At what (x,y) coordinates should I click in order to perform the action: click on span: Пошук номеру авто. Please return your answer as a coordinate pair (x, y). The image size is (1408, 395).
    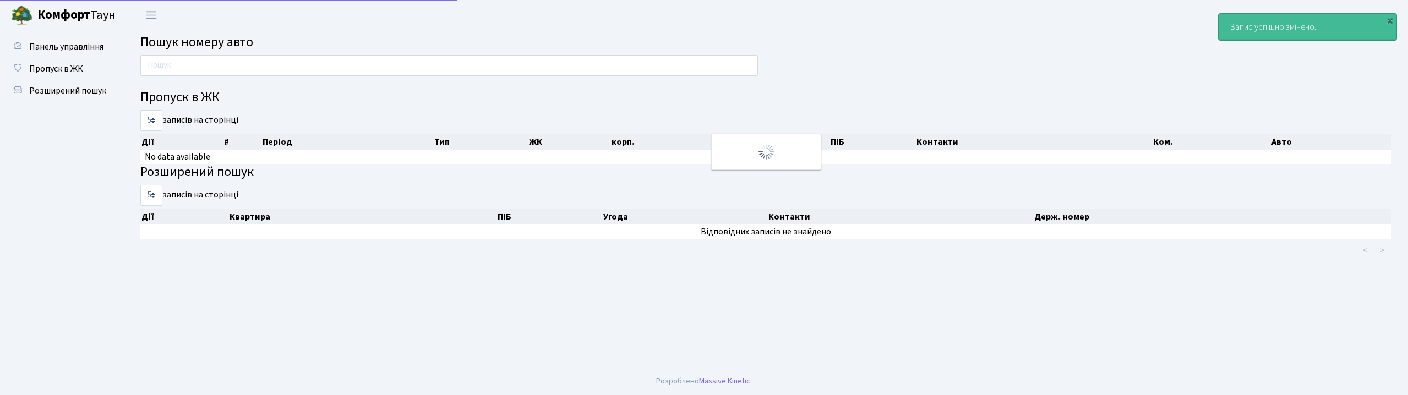
    Looking at the image, I should click on (197, 42).